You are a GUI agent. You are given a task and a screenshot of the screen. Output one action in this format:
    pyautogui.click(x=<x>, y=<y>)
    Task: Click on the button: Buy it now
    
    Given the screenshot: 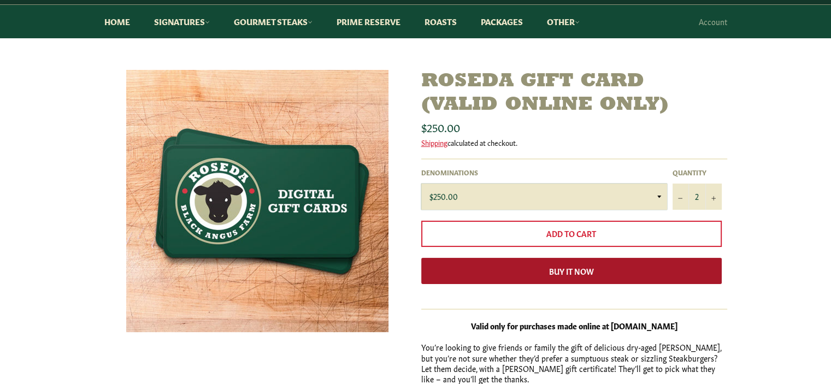 What is the action you would take?
    pyautogui.click(x=571, y=271)
    